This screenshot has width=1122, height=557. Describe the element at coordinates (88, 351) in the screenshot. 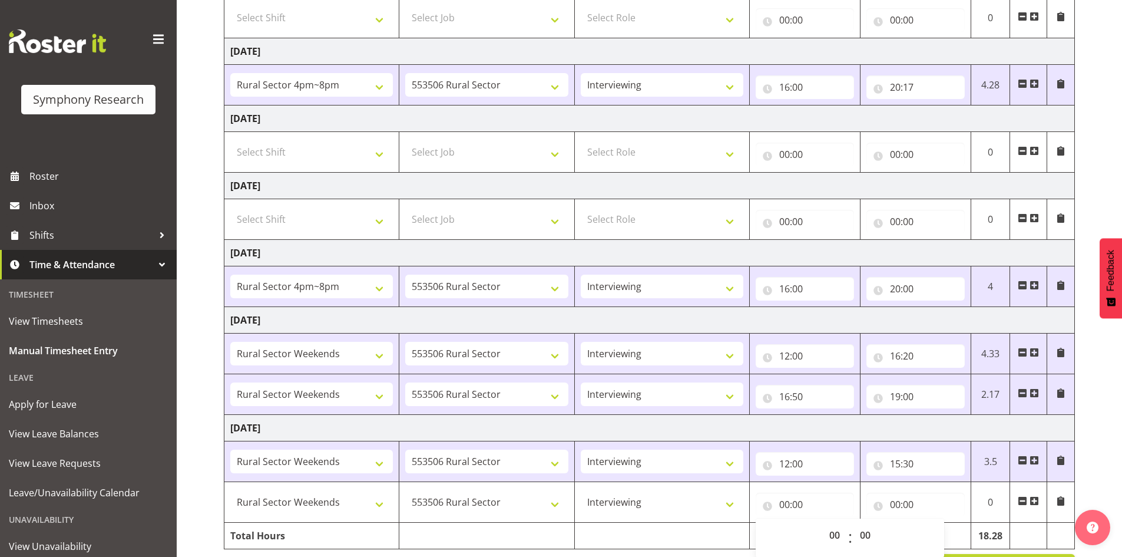

I see `span: Manual Timesheet Entry` at that location.